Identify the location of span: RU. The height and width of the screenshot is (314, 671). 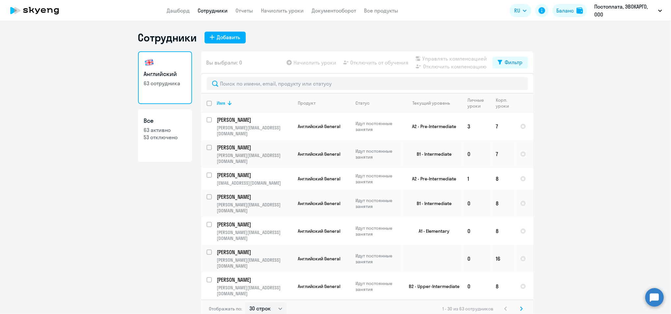
(517, 11).